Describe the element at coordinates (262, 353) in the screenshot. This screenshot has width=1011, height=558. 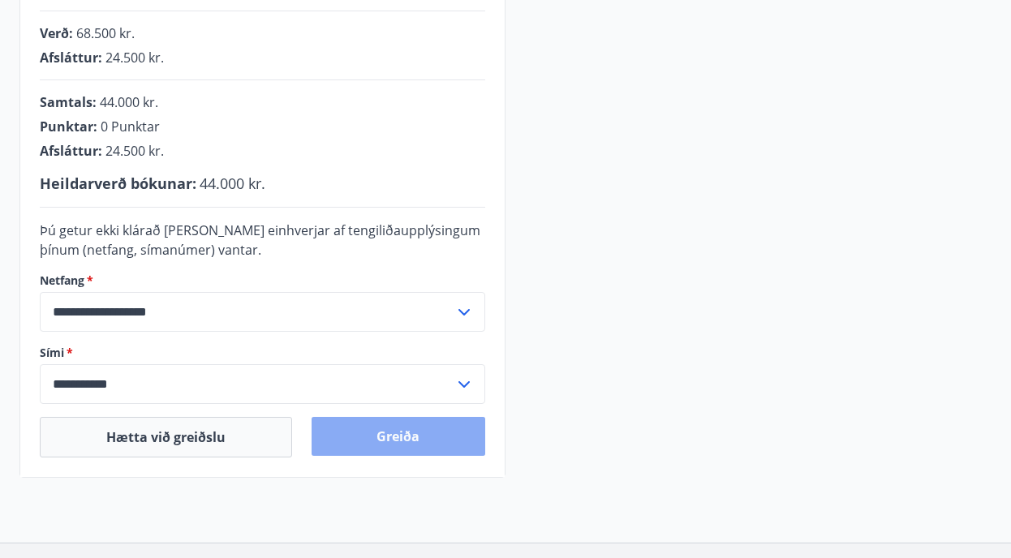
I see `label: Sími` at that location.